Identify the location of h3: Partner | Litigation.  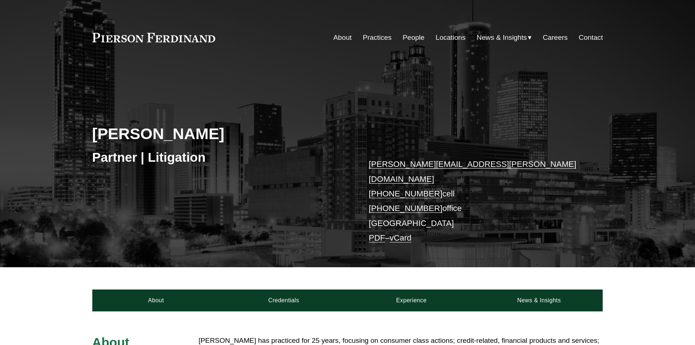
(220, 157).